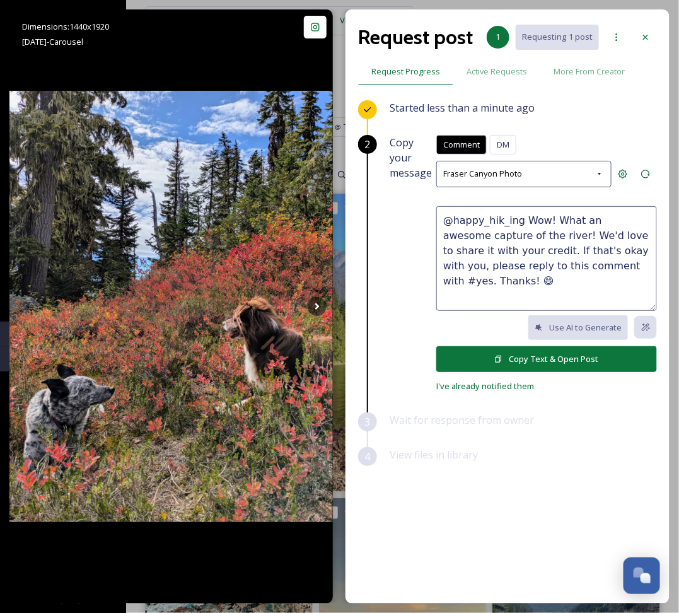 This screenshot has height=613, width=679. What do you see at coordinates (503, 144) in the screenshot?
I see `span: DM` at bounding box center [503, 144].